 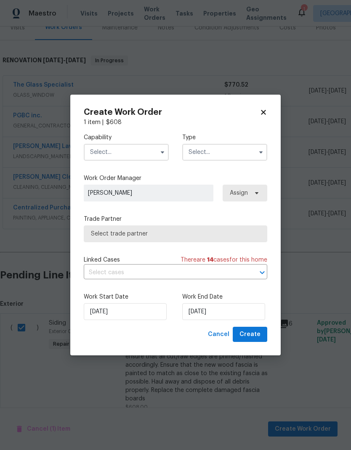 What do you see at coordinates (218, 334) in the screenshot?
I see `button: Cancel` at bounding box center [218, 334].